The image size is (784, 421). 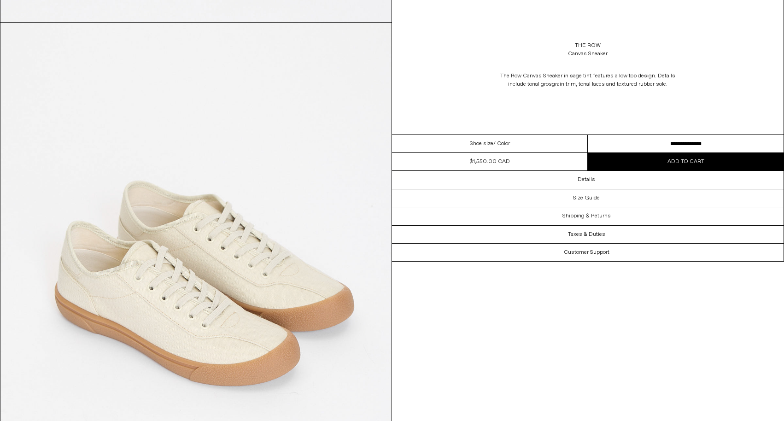 What do you see at coordinates (588, 54) in the screenshot?
I see `div: Canvas Sneaker` at bounding box center [588, 54].